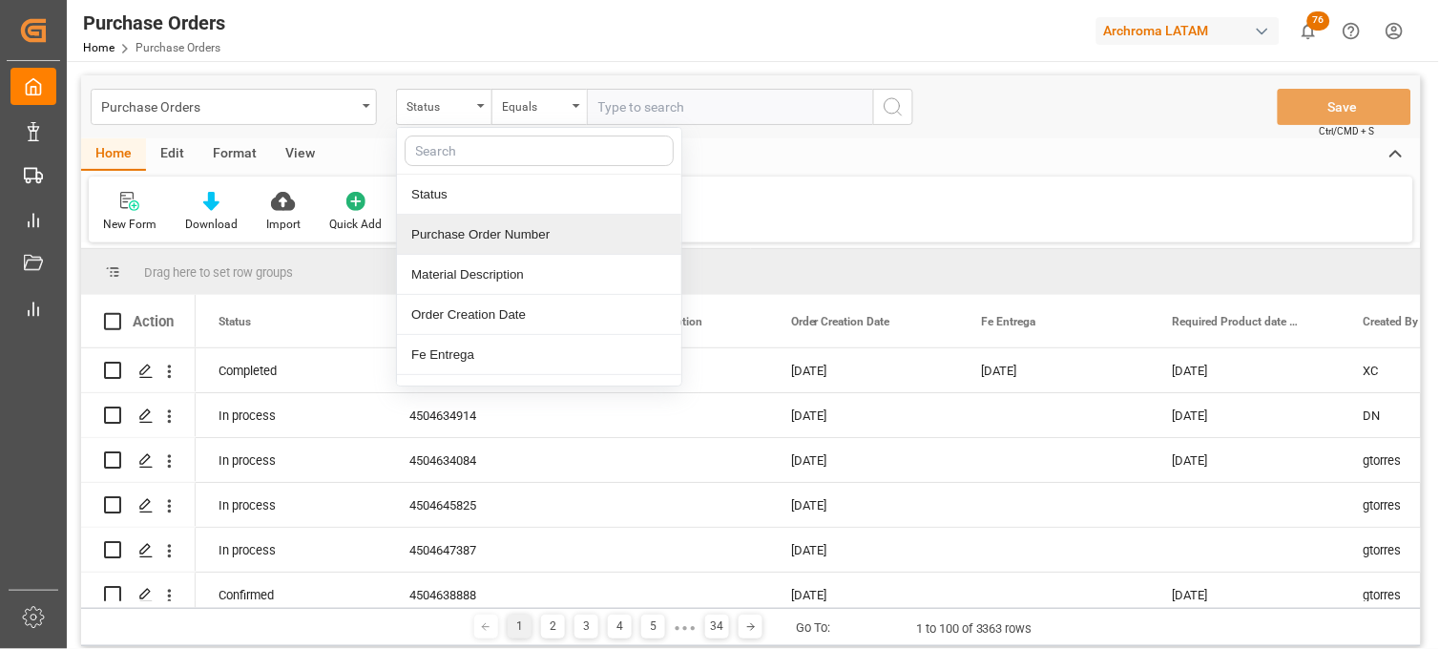 The image size is (1439, 649). I want to click on span: Ctrl/CMD + S, so click(1348, 131).